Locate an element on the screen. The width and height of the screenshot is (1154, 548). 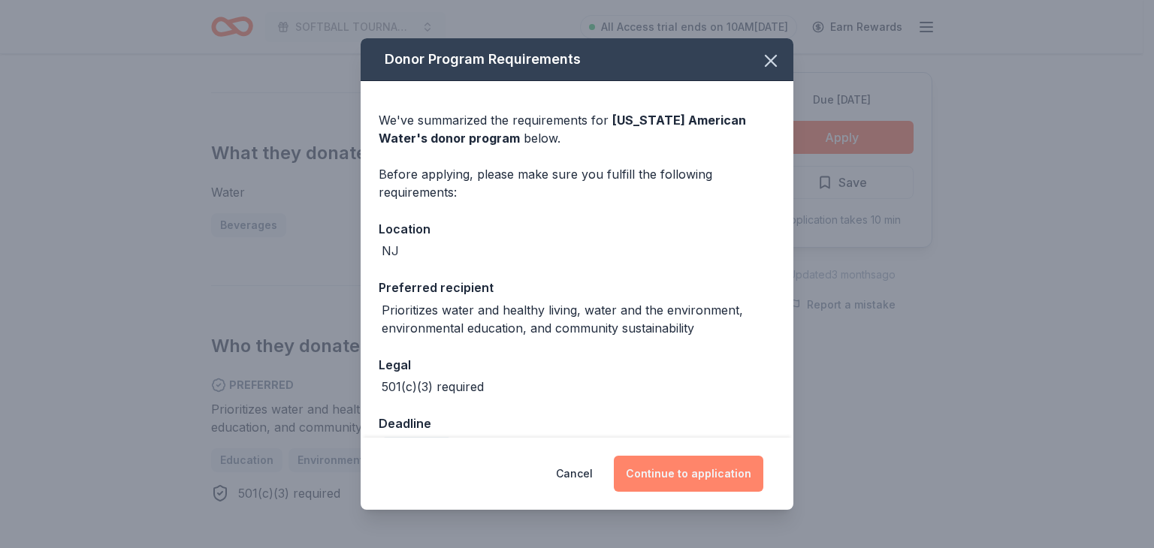
div: Legal is located at coordinates (577, 365).